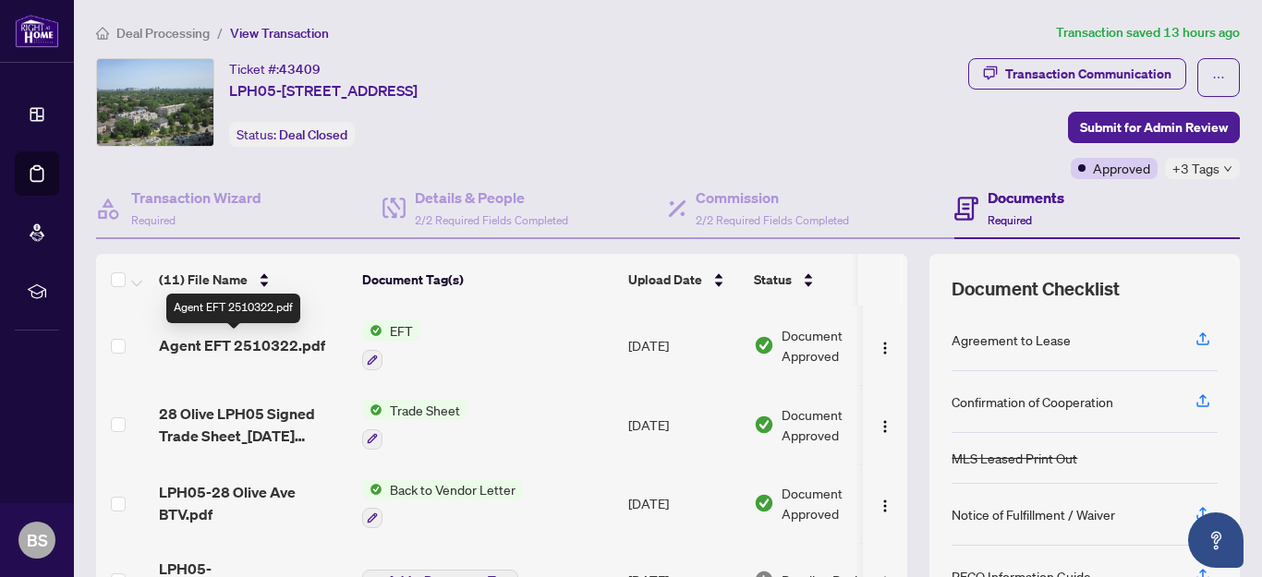  I want to click on img: IMG-C12266493_1.jpg, so click(155, 103).